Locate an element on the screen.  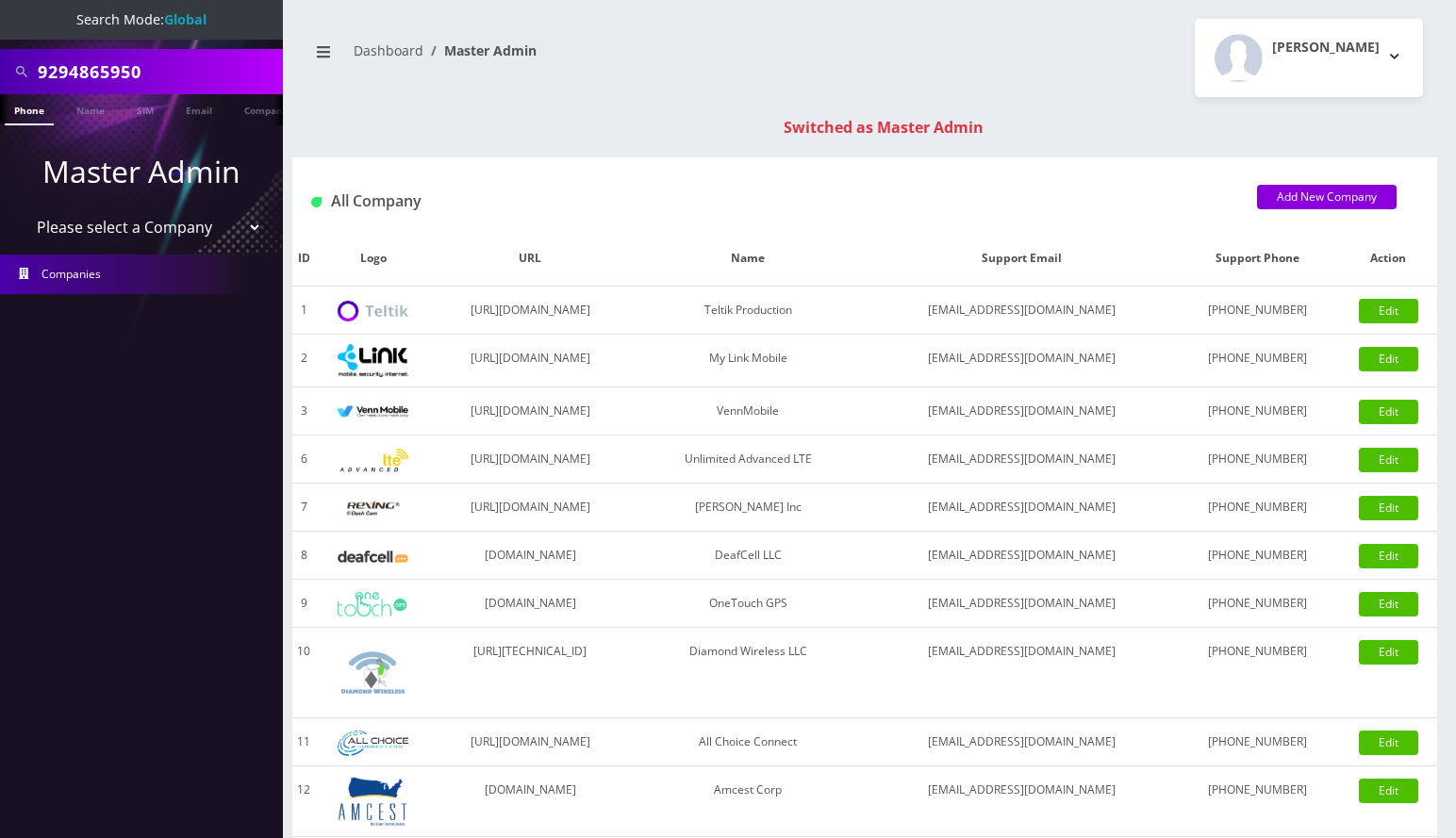
th: ID is located at coordinates (304, 258).